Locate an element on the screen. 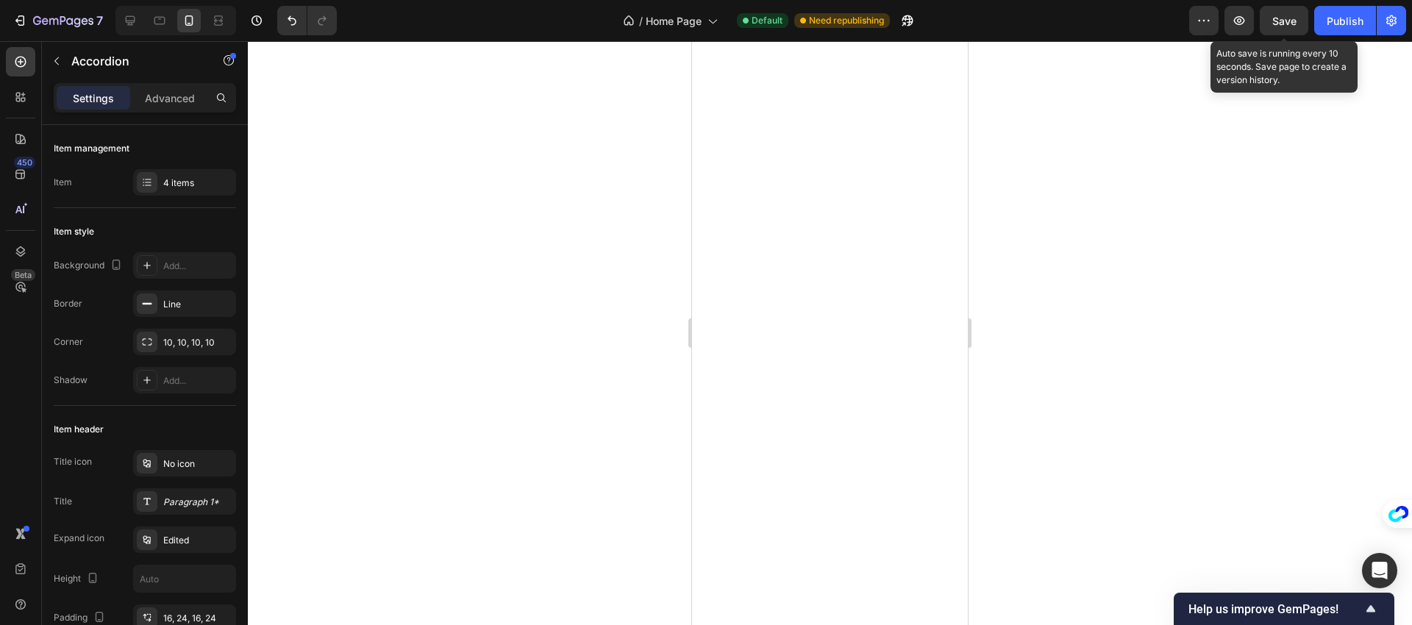 The image size is (1412, 625). div: 450 is located at coordinates (24, 163).